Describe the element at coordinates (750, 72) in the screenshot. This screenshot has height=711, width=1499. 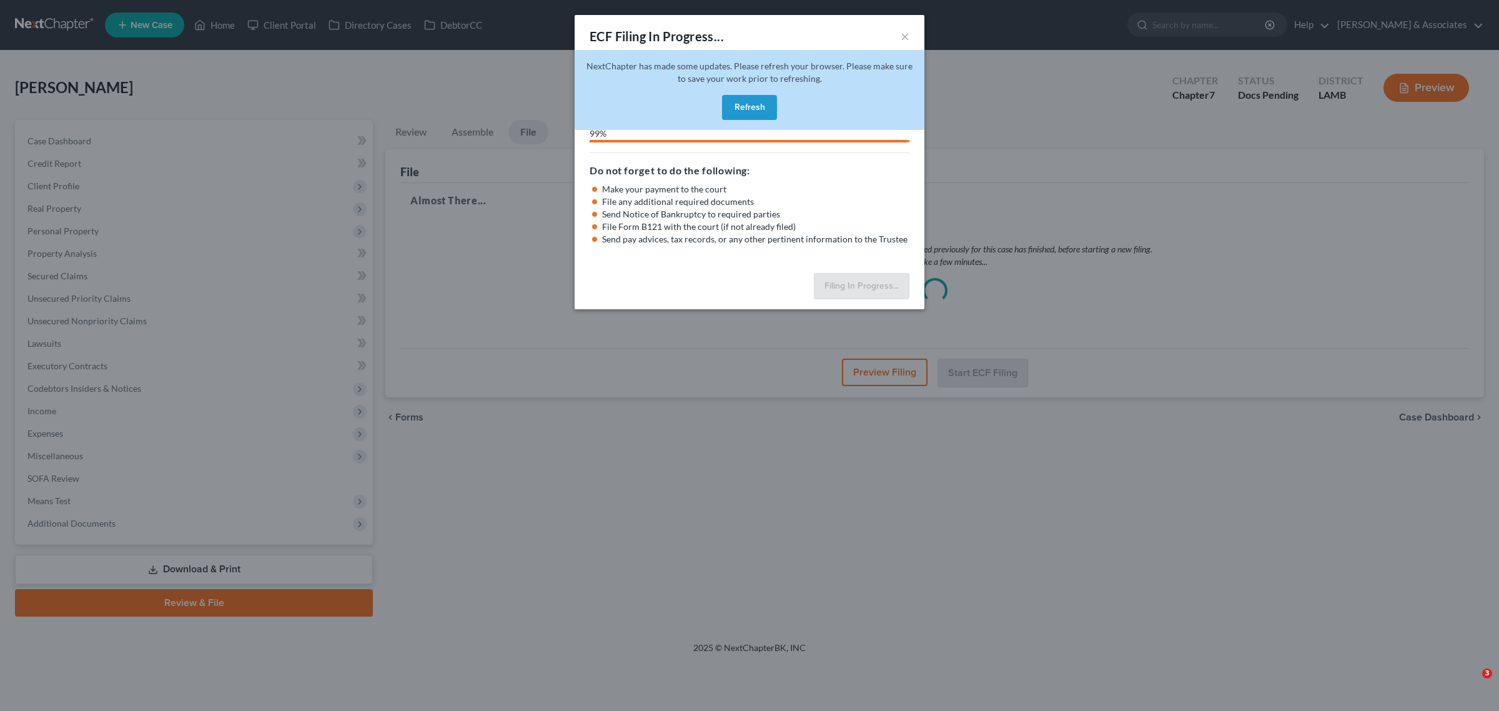
I see `span: NextChapter has made some updates. Please refresh your browser. Please make sure to save your wor...` at that location.